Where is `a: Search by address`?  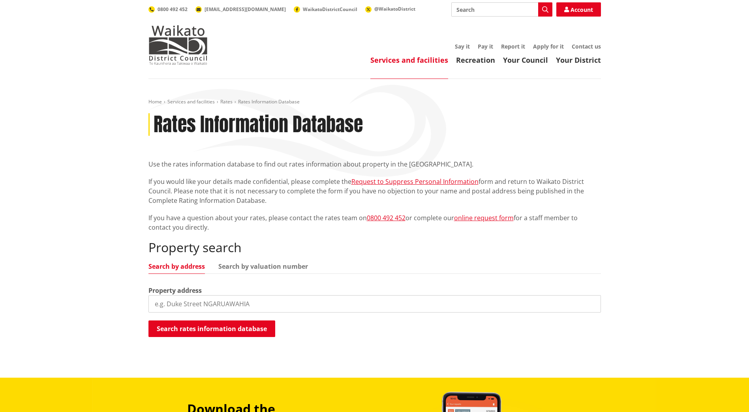 a: Search by address is located at coordinates (176, 266).